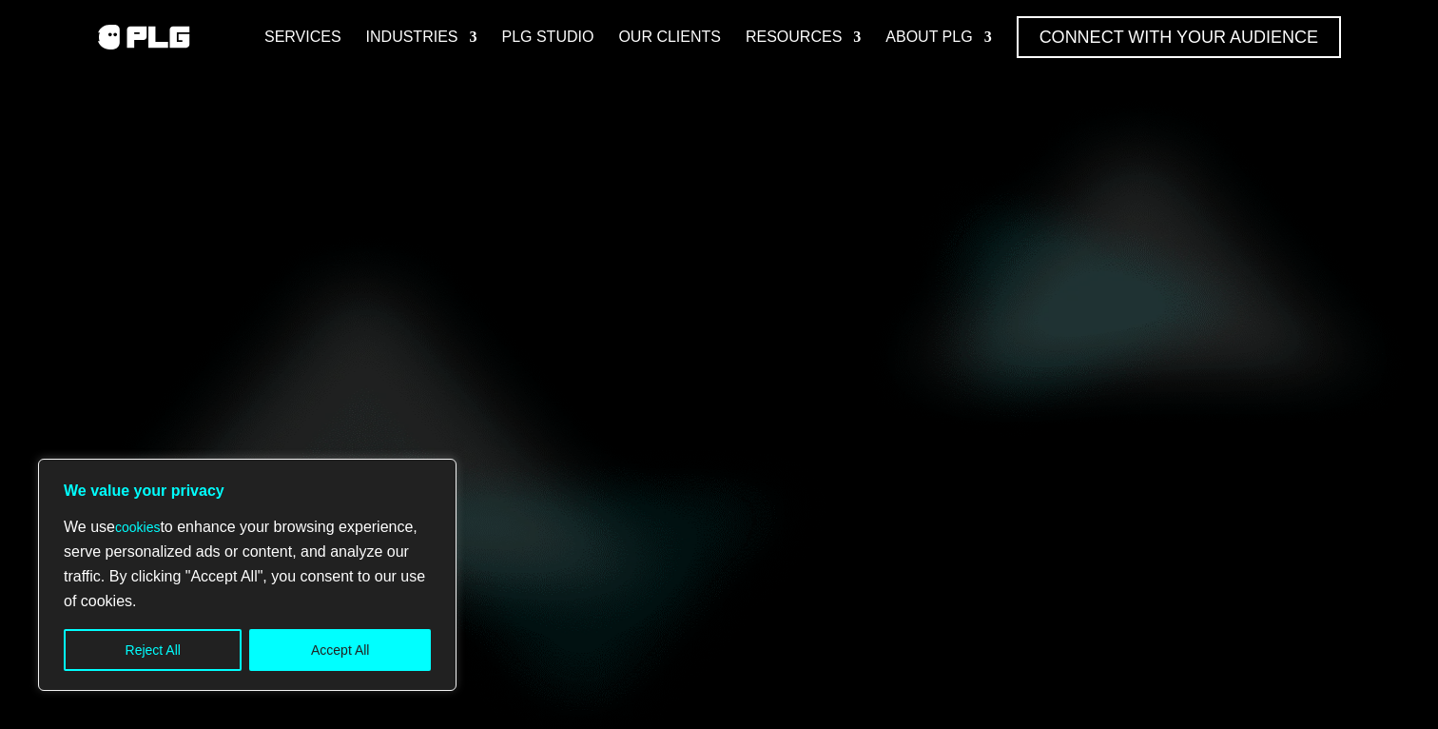  What do you see at coordinates (137, 527) in the screenshot?
I see `a: cookies` at bounding box center [137, 527].